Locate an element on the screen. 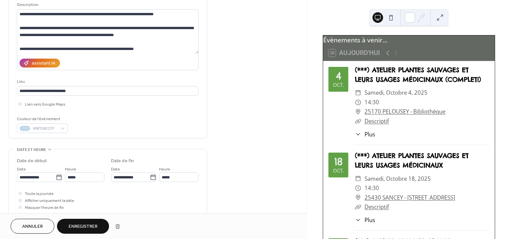 This screenshot has width=511, height=239. span: Lien vers Google Maps is located at coordinates (45, 105).